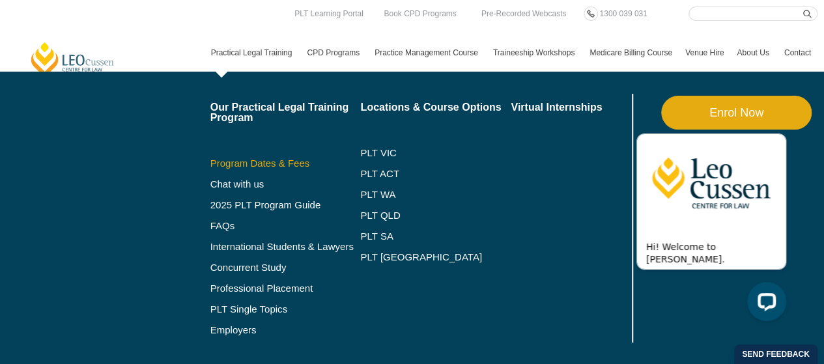  What do you see at coordinates (285, 113) in the screenshot?
I see `a: Our Practical Legal Training Program` at bounding box center [285, 113].